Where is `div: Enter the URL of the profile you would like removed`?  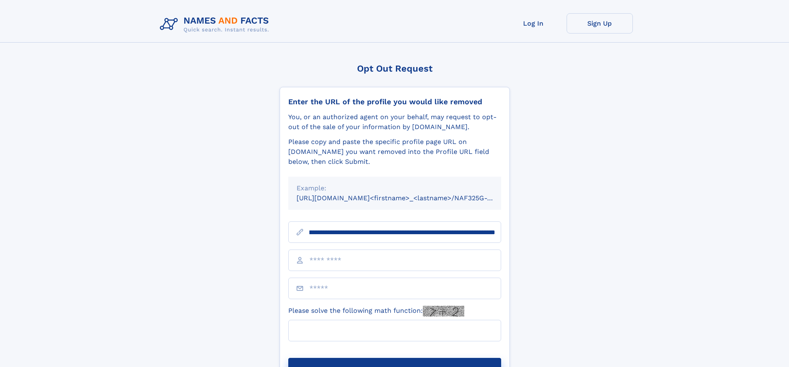 div: Enter the URL of the profile you would like removed is located at coordinates (395, 102).